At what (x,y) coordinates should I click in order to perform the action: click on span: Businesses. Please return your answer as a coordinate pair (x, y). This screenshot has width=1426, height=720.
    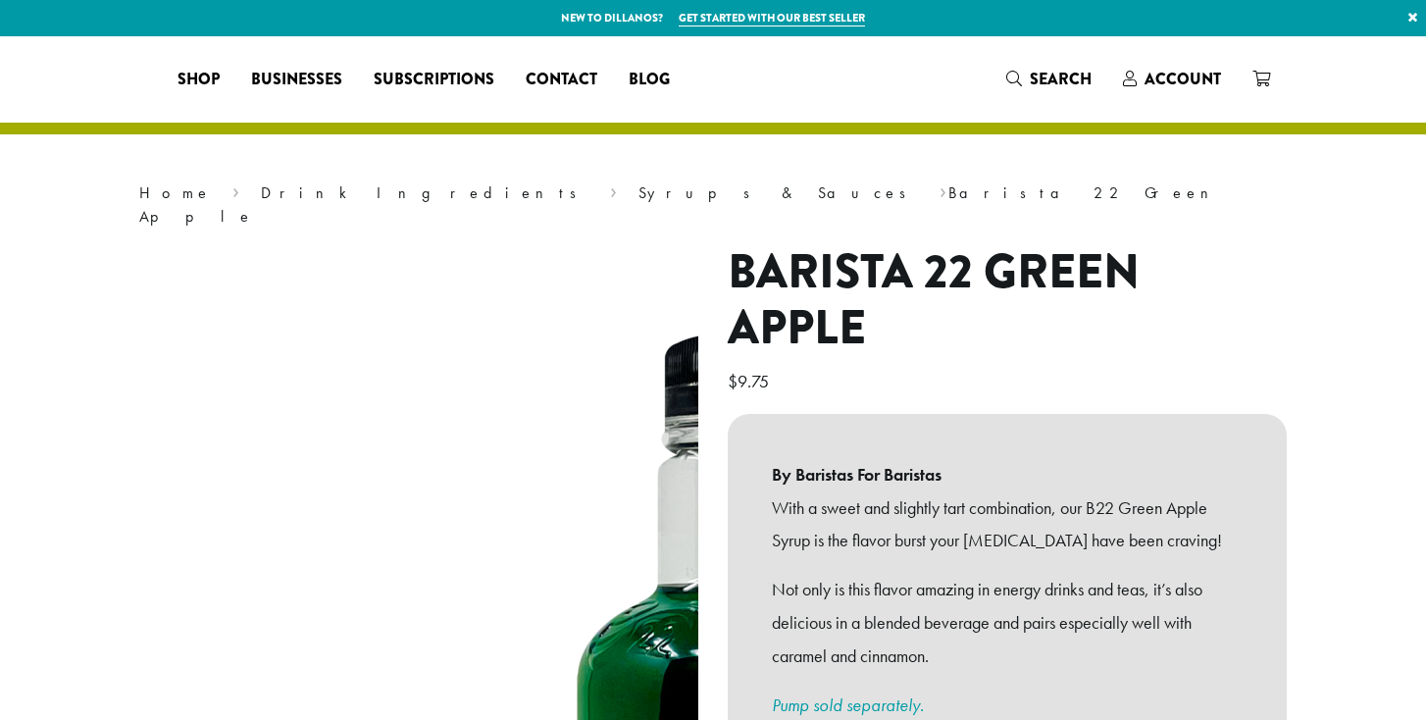
    Looking at the image, I should click on (296, 79).